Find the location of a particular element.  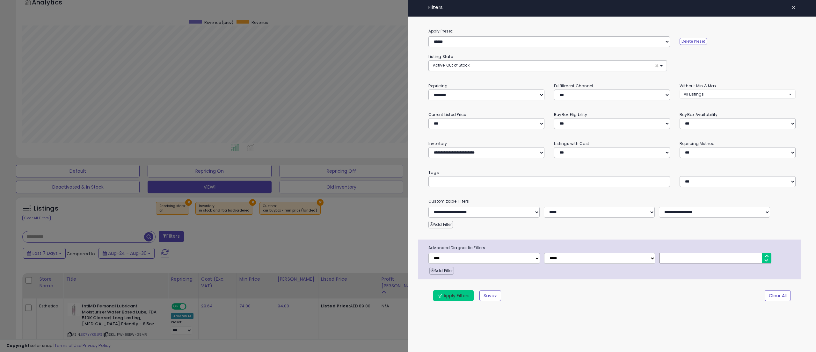

button: Delete Preset is located at coordinates (693, 41).